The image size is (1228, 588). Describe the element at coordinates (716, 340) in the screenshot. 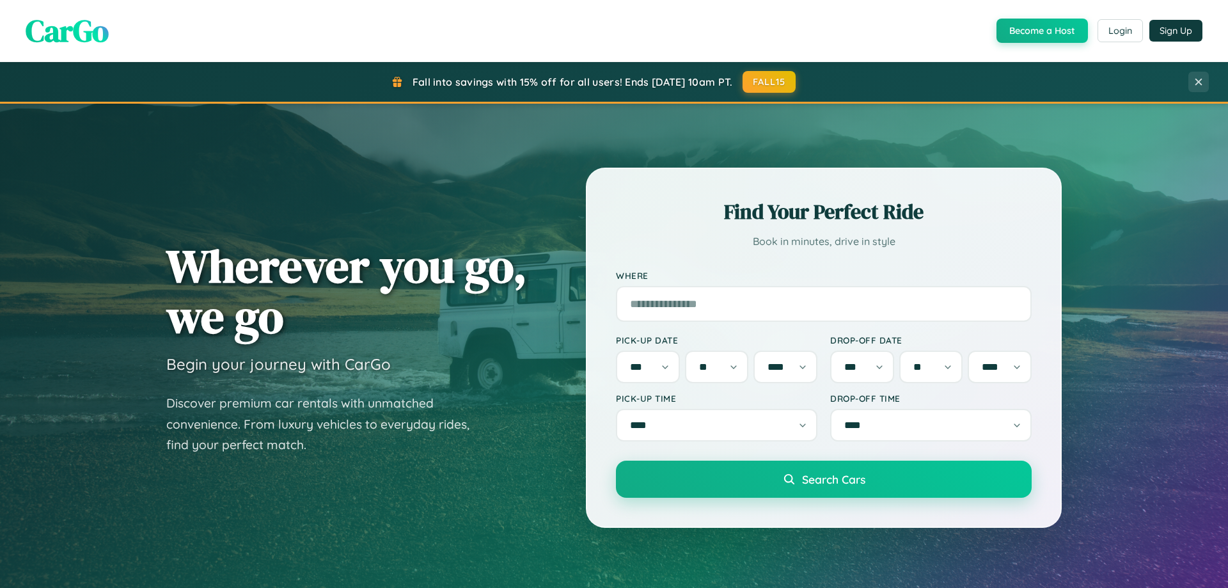

I see `label: Pick-up Date` at that location.